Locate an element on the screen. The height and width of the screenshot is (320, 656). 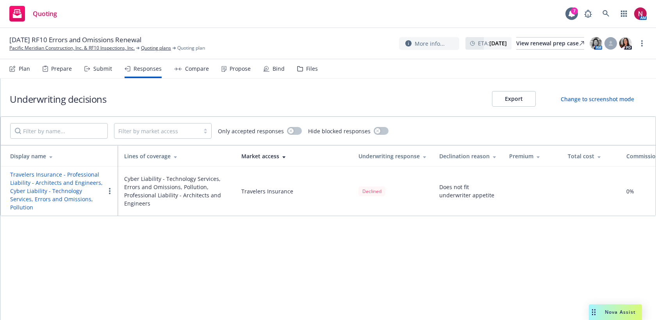
div: Does not fit underwriter appetite is located at coordinates (468, 191).